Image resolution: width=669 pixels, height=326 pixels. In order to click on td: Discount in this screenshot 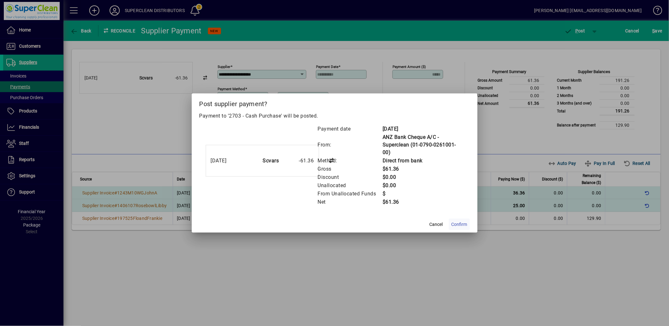, I will do `click(350, 177)`.